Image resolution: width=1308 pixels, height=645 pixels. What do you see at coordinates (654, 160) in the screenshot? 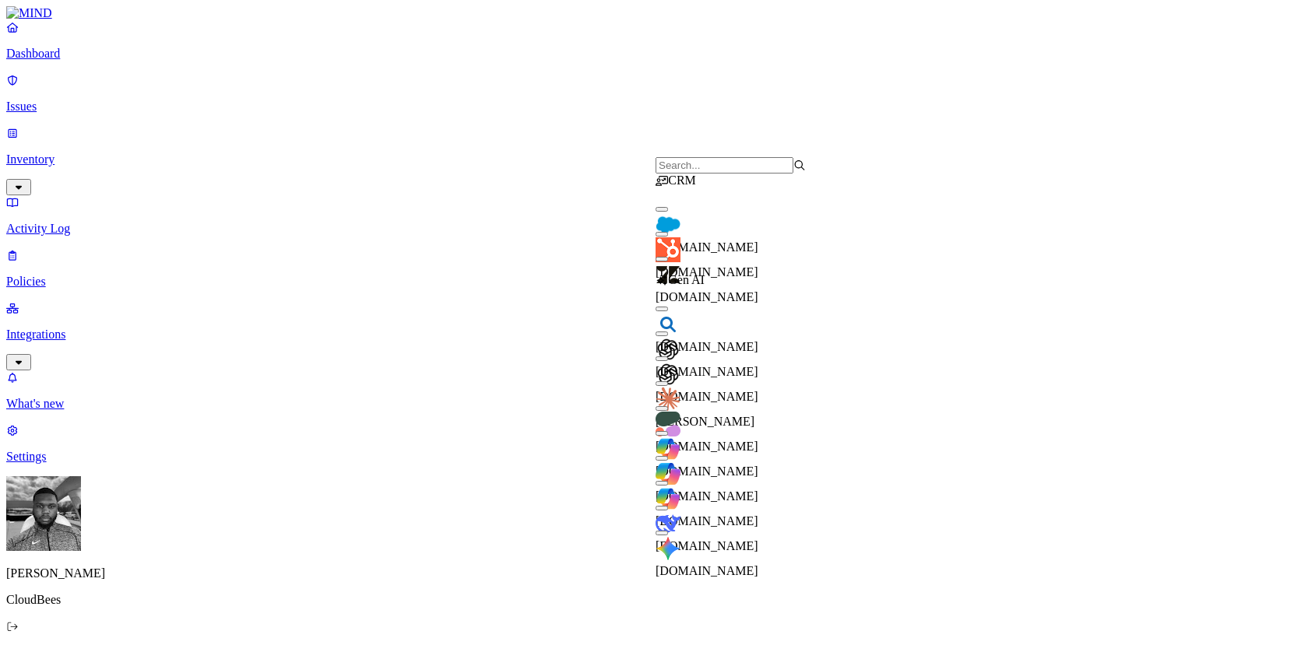
I see `p: Inventory` at bounding box center [654, 160].